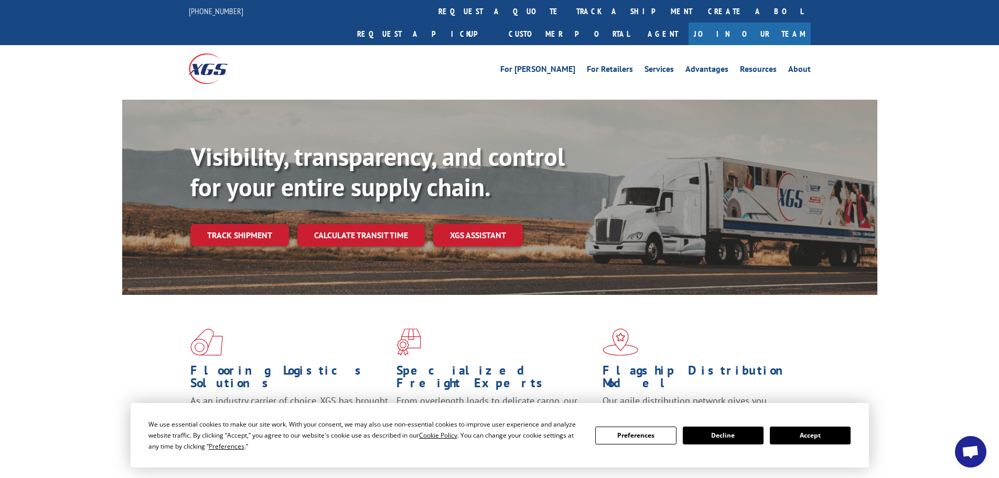  I want to click on a: Customer Portal, so click(569, 34).